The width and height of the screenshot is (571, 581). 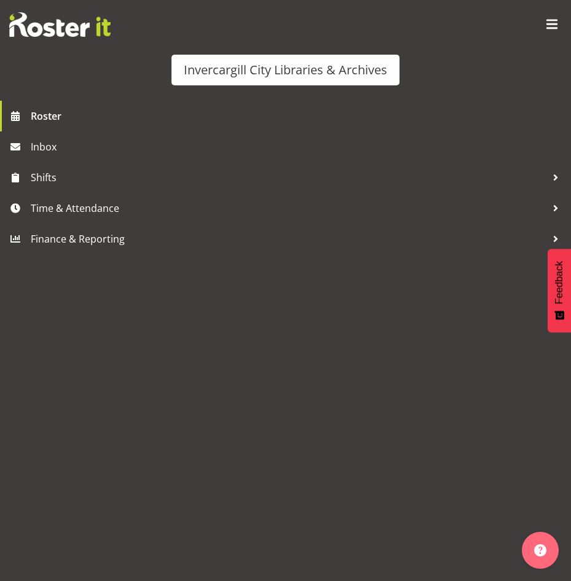 What do you see at coordinates (297, 147) in the screenshot?
I see `span: Inbox` at bounding box center [297, 147].